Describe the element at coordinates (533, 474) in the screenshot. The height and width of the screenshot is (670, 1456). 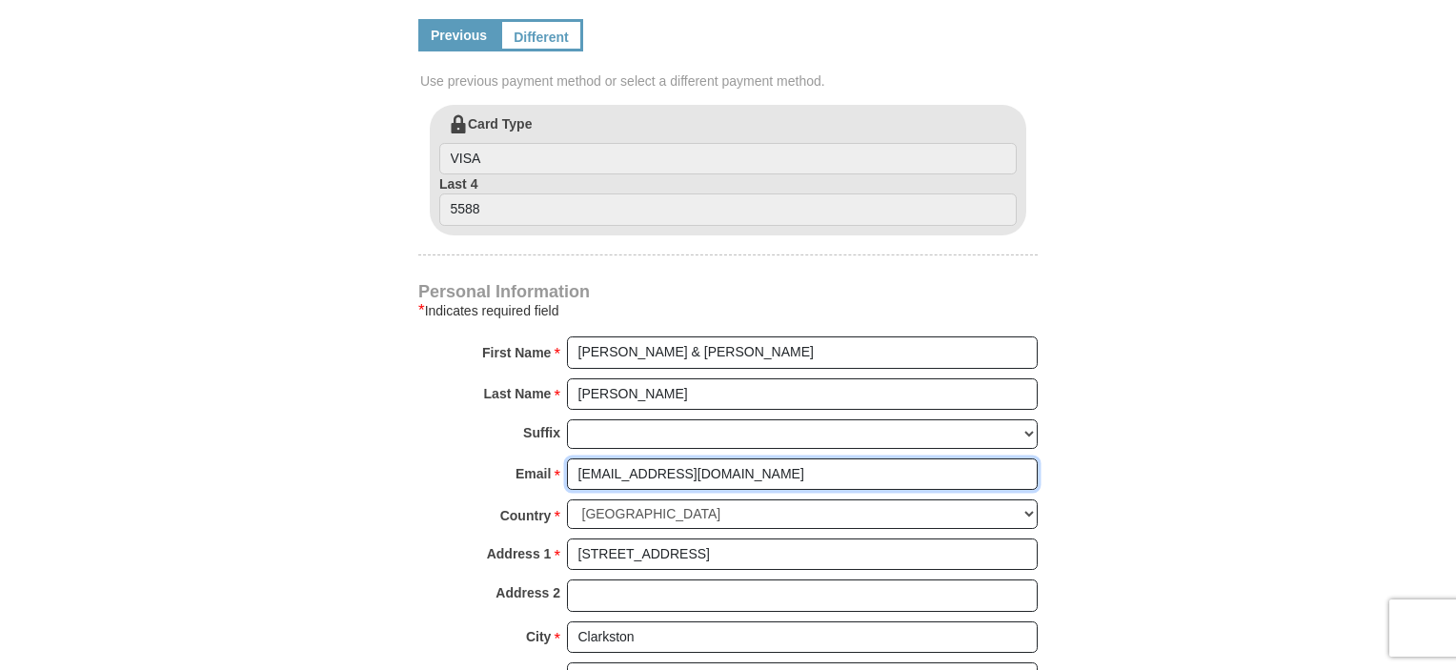
I see `strong: Email` at that location.